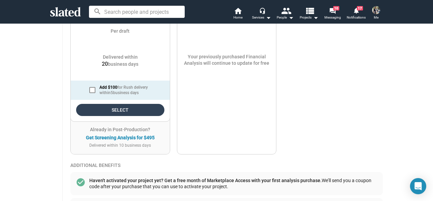 This screenshot has width=433, height=201. Describe the element at coordinates (120, 138) in the screenshot. I see `button: Get Screening Analysis for $495` at that location.